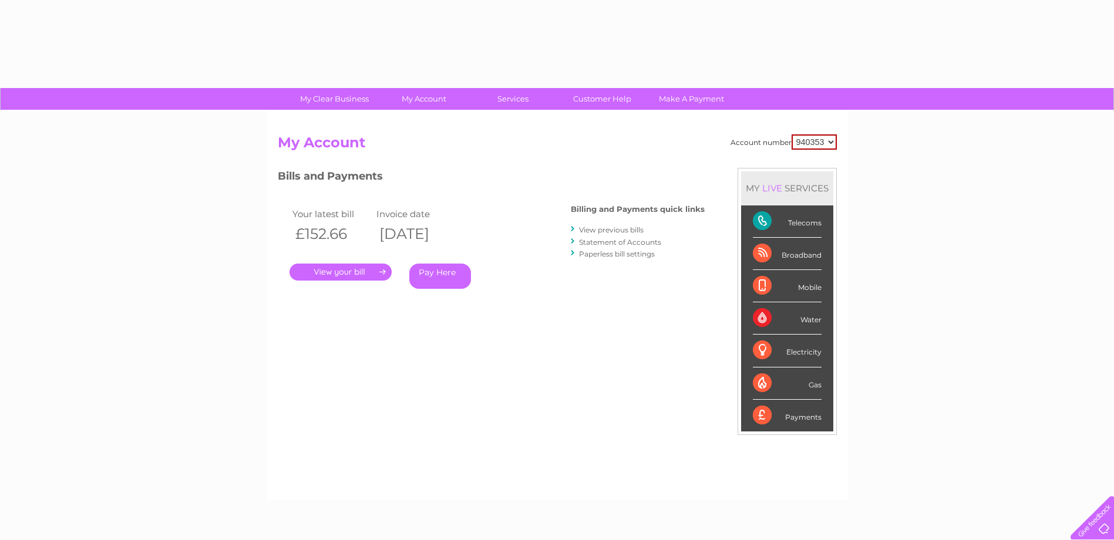  I want to click on div: Mobile, so click(787, 286).